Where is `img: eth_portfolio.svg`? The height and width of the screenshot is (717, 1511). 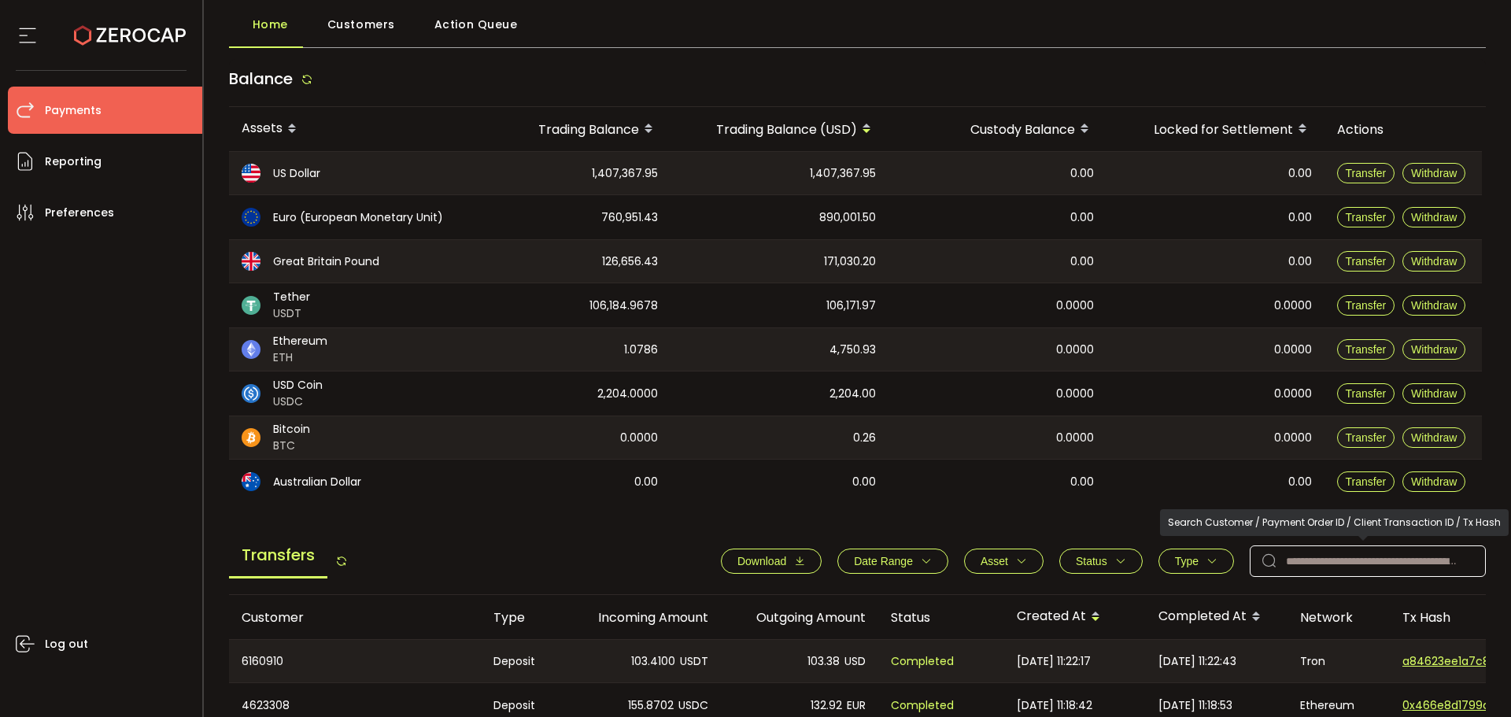 img: eth_portfolio.svg is located at coordinates (251, 349).